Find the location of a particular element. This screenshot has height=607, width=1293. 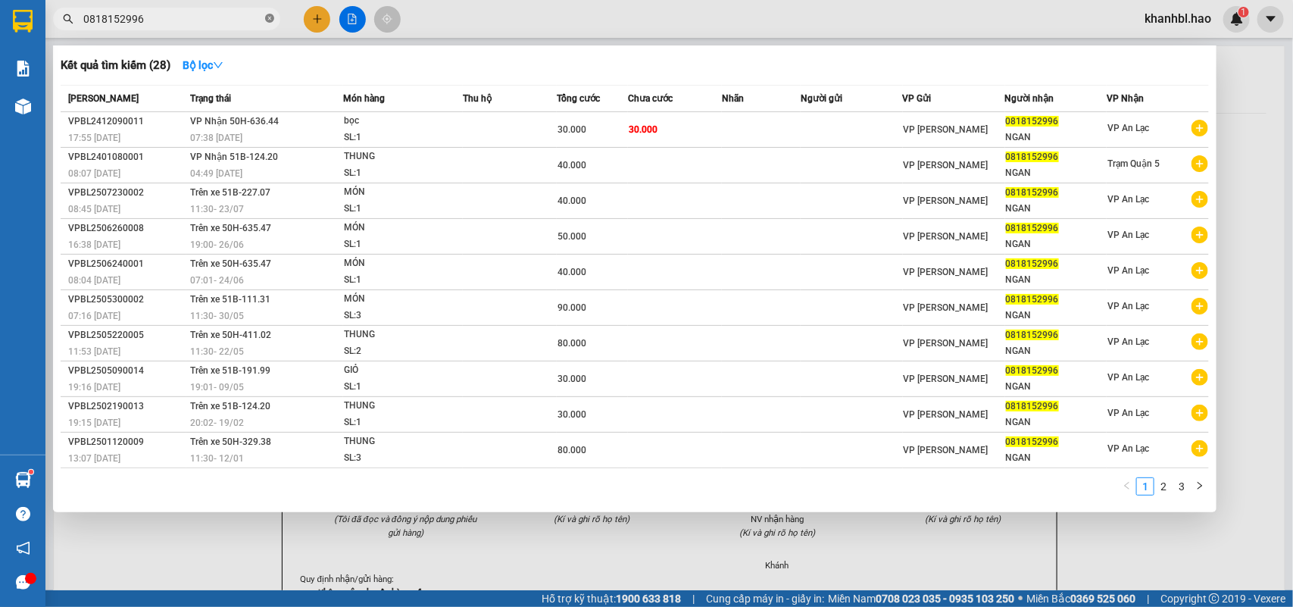

span: VP Nhận is located at coordinates (1125, 98).